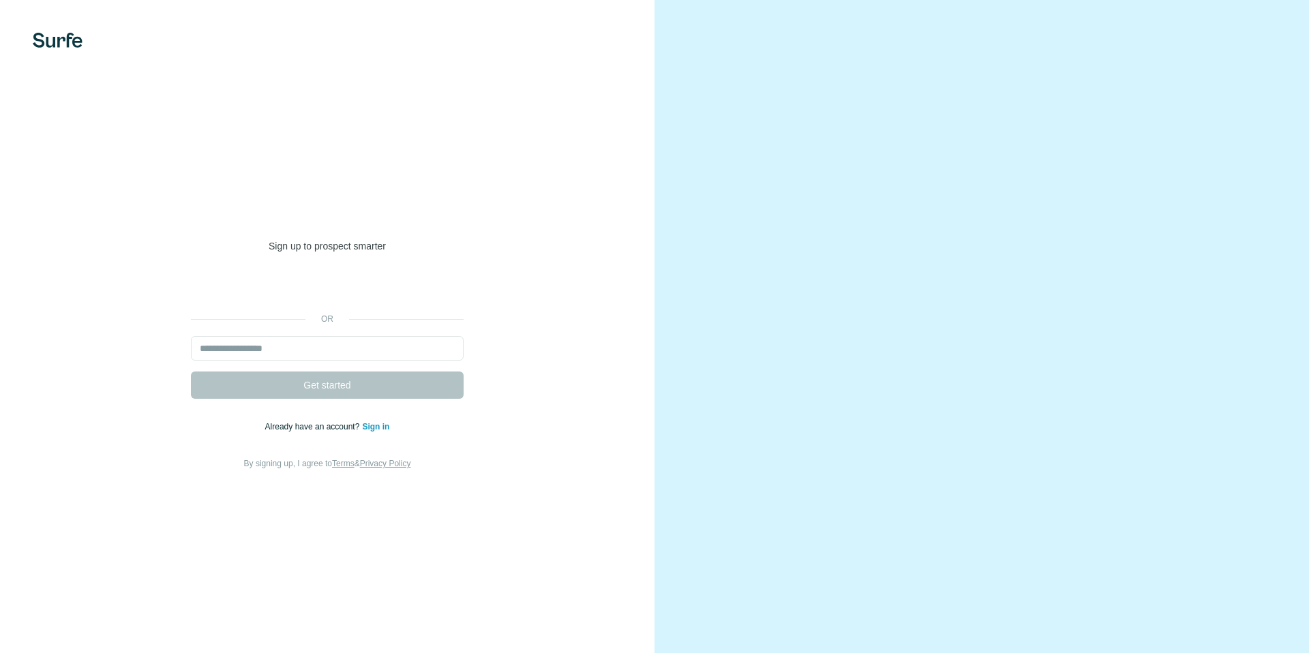 This screenshot has height=653, width=1309. Describe the element at coordinates (385, 464) in the screenshot. I see `a: Privacy Policy` at that location.